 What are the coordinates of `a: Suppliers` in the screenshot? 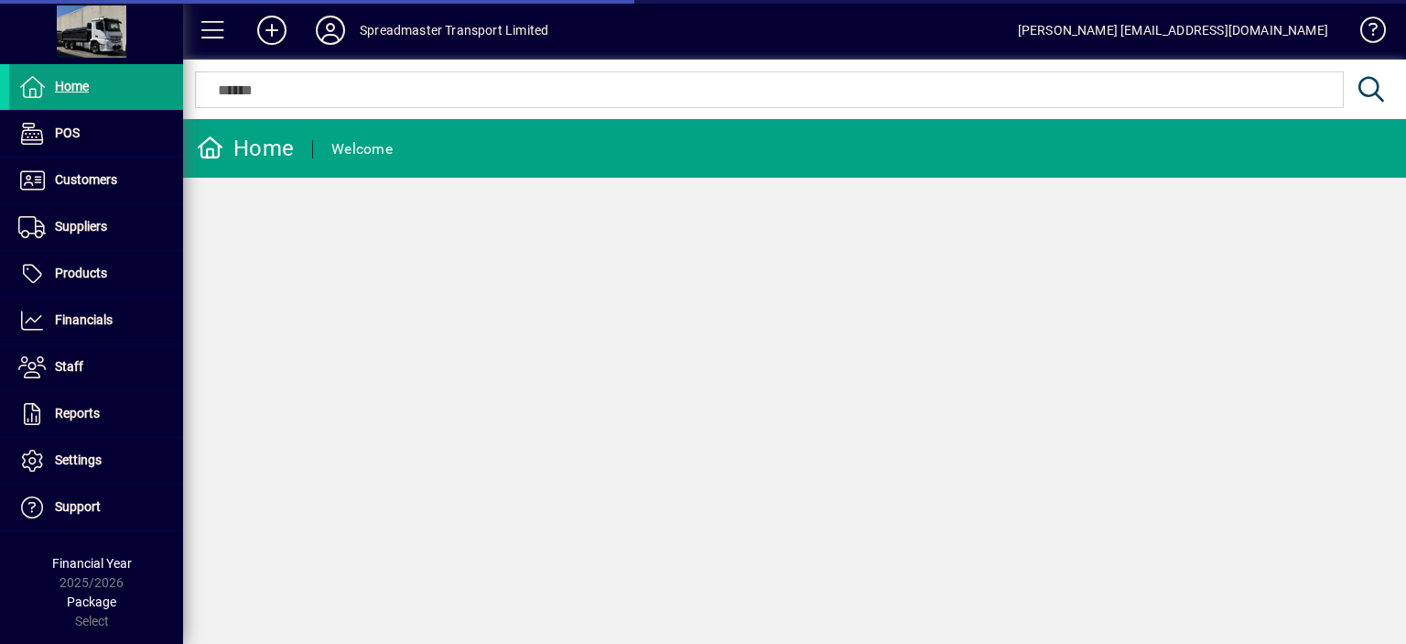 It's located at (96, 227).